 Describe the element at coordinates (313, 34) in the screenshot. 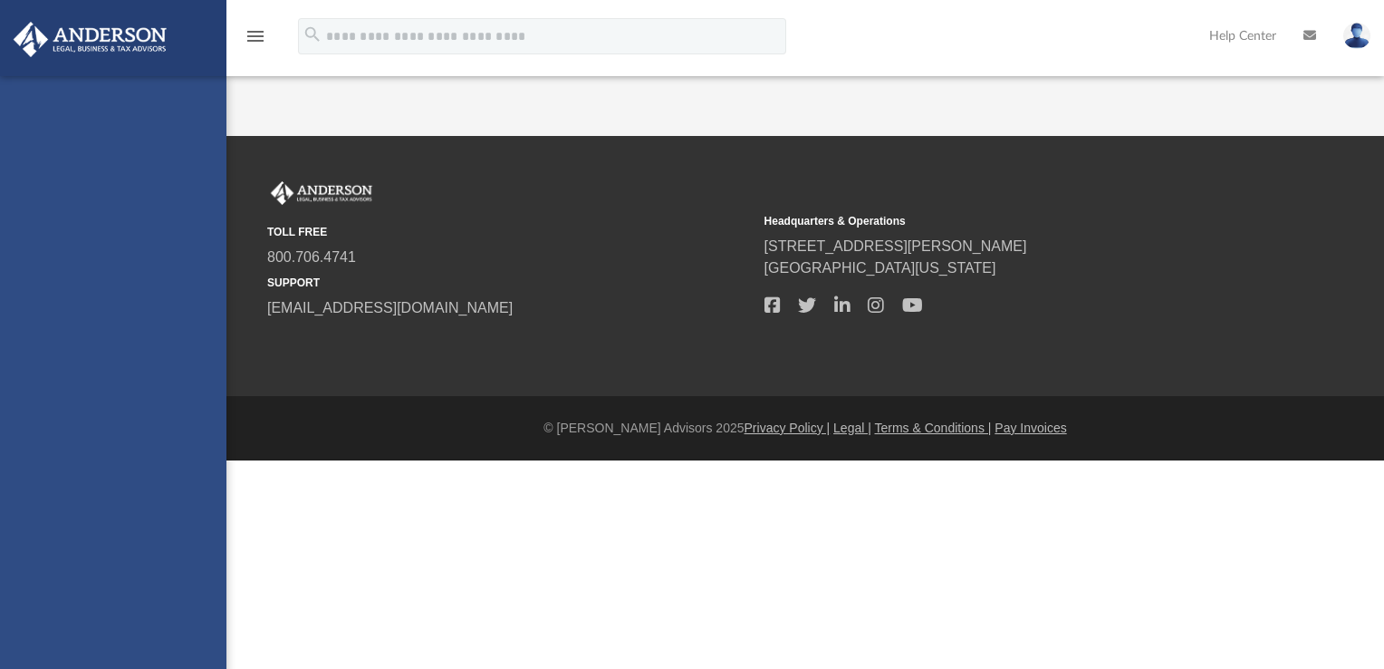

I see `i: search` at that location.